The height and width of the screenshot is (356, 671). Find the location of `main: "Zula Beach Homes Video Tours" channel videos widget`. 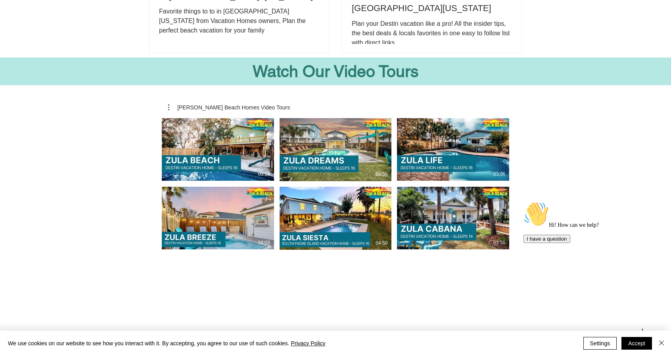

main: "Zula Beach Homes Video Tours" channel videos widget is located at coordinates (335, 175).